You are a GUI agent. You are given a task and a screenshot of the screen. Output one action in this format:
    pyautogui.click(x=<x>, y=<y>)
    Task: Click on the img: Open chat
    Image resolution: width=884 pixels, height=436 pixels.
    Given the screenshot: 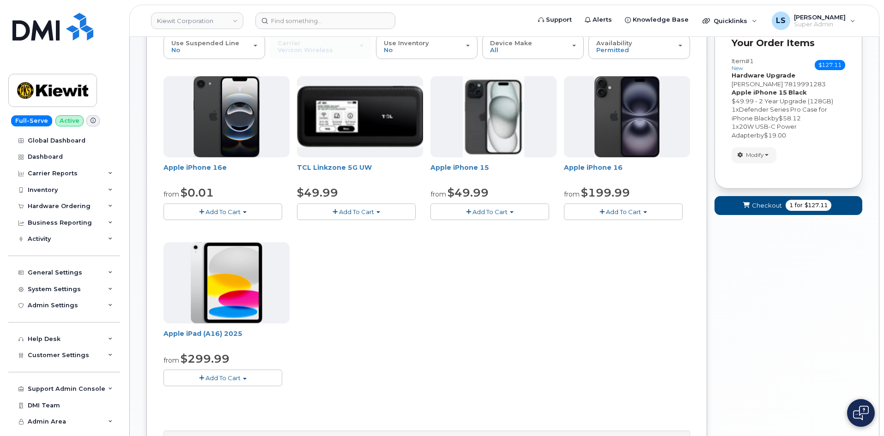 What is the action you would take?
    pyautogui.click(x=861, y=413)
    